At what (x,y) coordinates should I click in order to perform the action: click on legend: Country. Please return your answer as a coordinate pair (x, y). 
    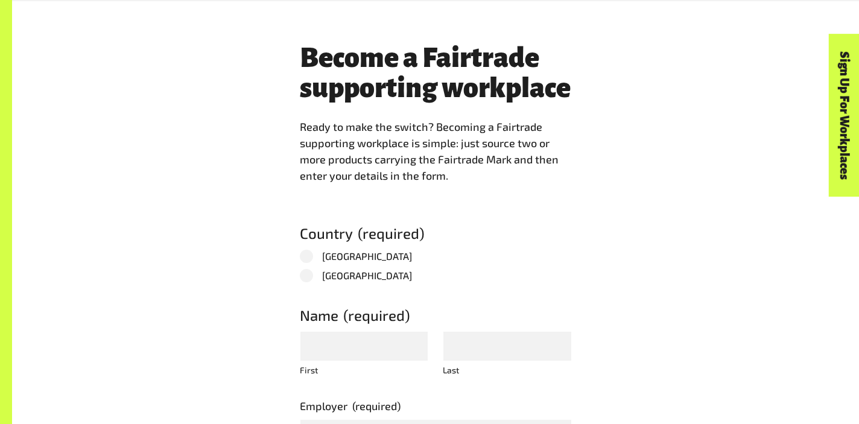
    Looking at the image, I should click on (436, 234).